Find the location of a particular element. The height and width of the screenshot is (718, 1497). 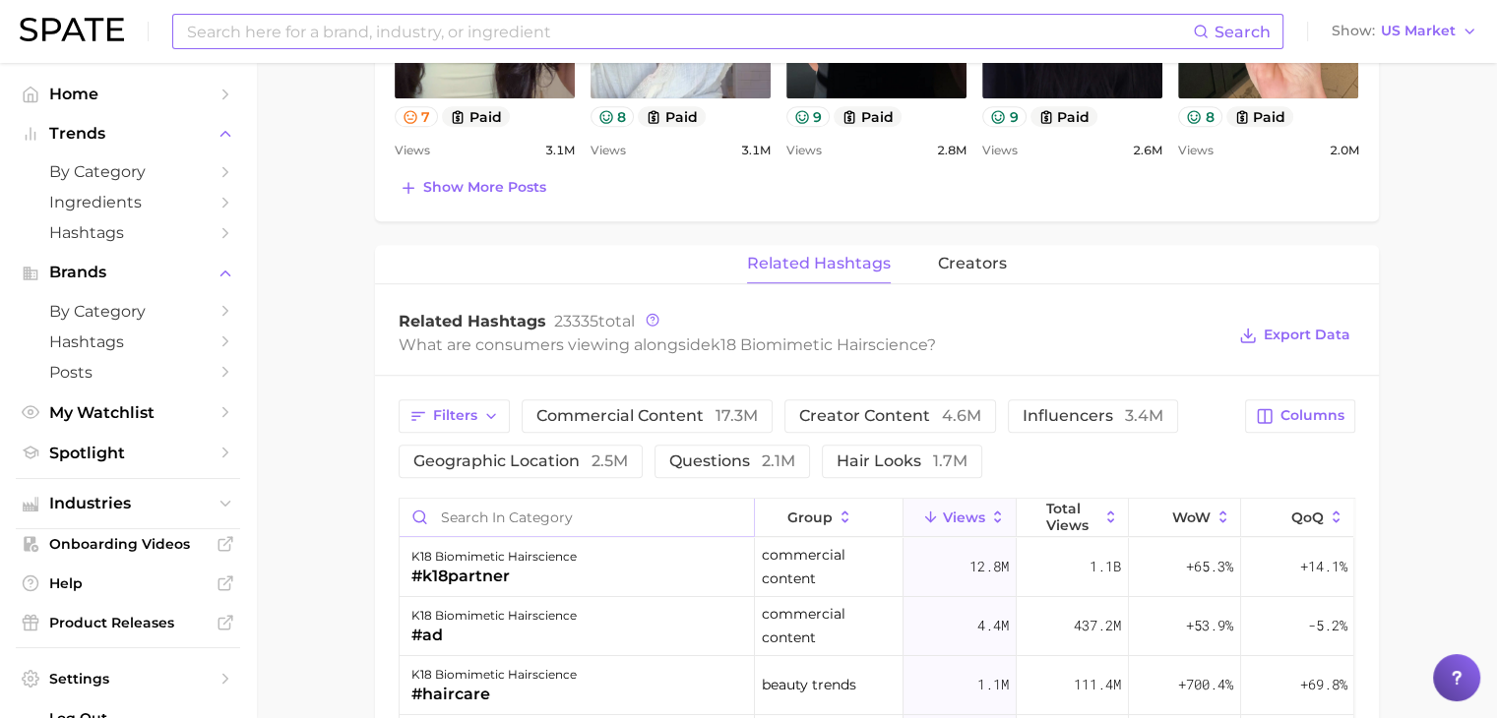

span: questions is located at coordinates (732, 461).